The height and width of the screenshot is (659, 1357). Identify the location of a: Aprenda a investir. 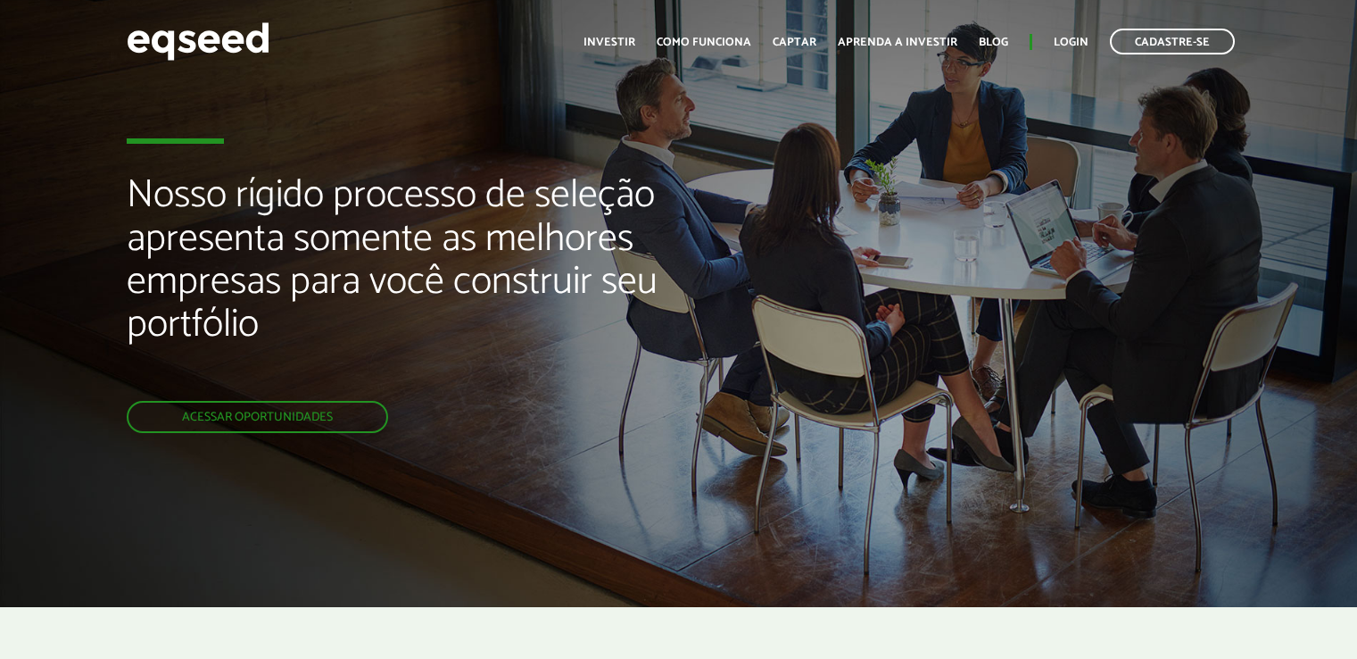
(898, 42).